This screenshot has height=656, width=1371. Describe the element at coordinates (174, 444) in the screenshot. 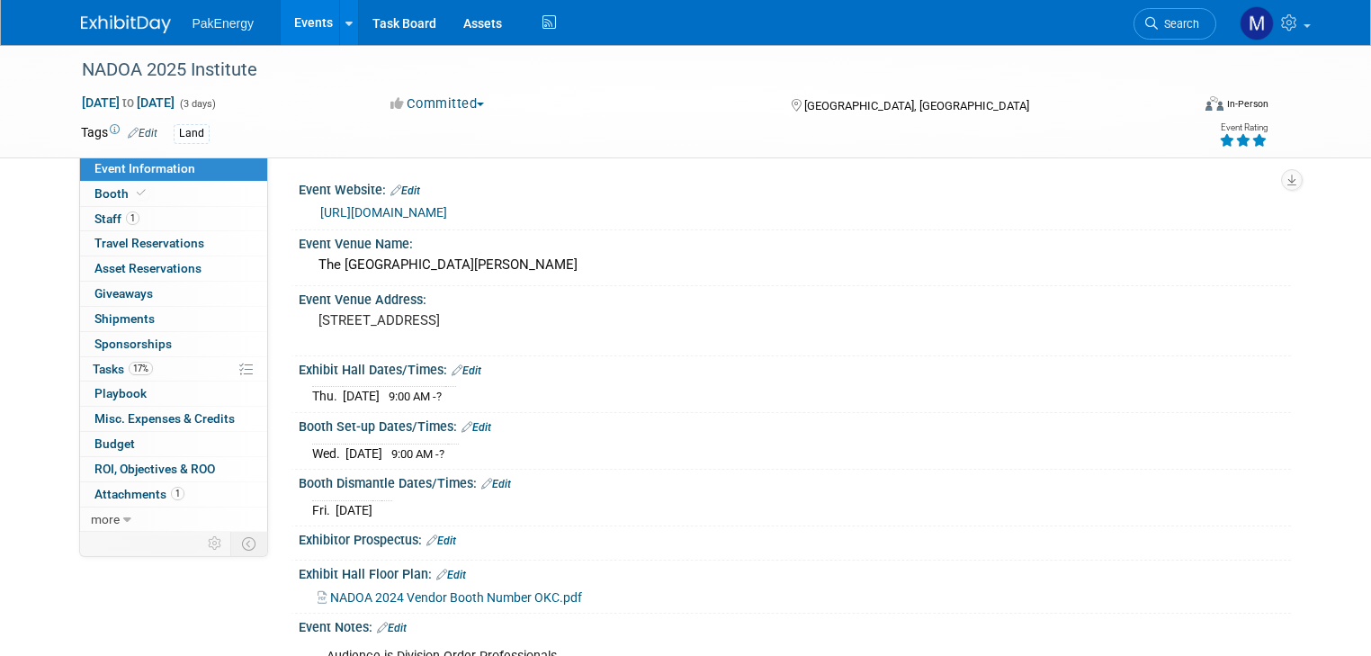

I see `a: Budget` at that location.